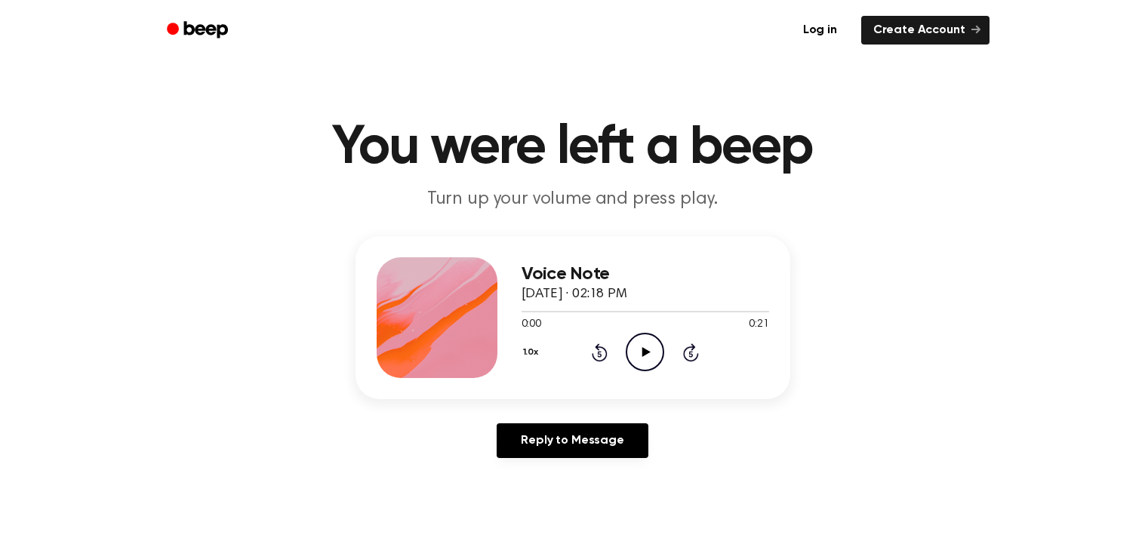  What do you see at coordinates (925, 30) in the screenshot?
I see `a: Create Account` at bounding box center [925, 30].